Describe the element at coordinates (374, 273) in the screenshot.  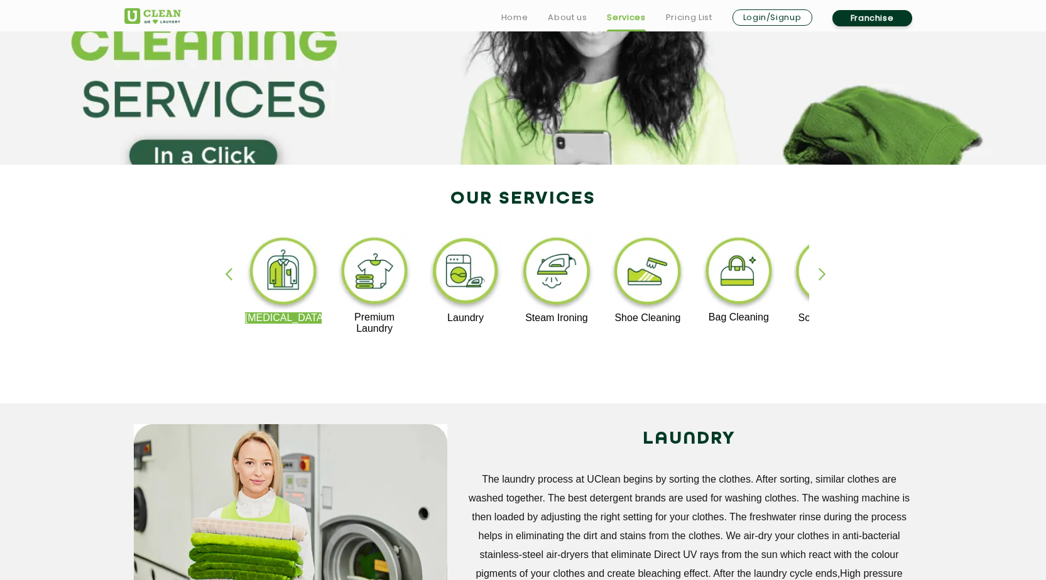
I see `img: premium_laundry_cleaning_11zon.webp` at that location.